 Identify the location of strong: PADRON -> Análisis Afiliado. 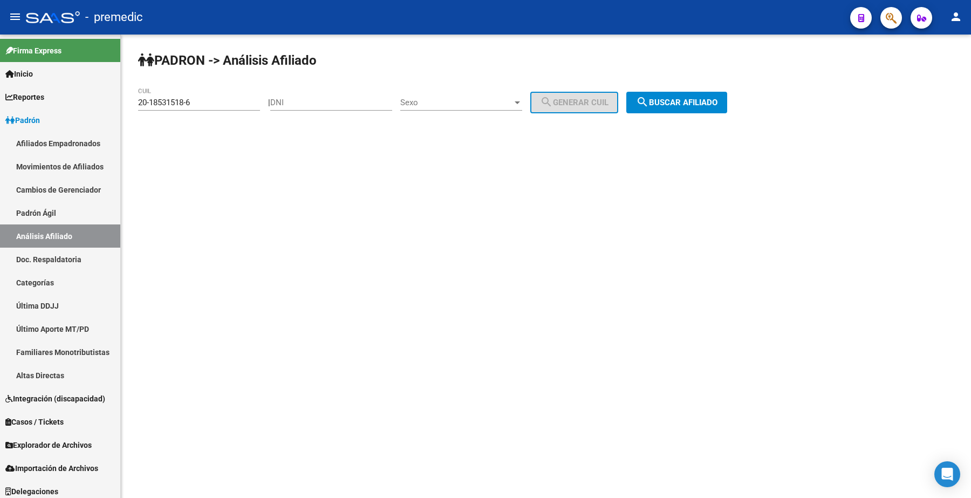
(227, 60).